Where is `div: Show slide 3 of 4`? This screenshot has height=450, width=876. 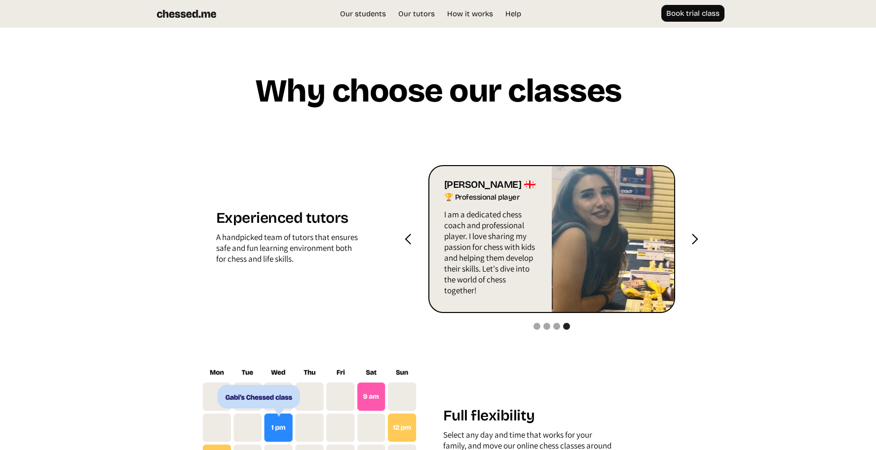 div: Show slide 3 of 4 is located at coordinates (556, 327).